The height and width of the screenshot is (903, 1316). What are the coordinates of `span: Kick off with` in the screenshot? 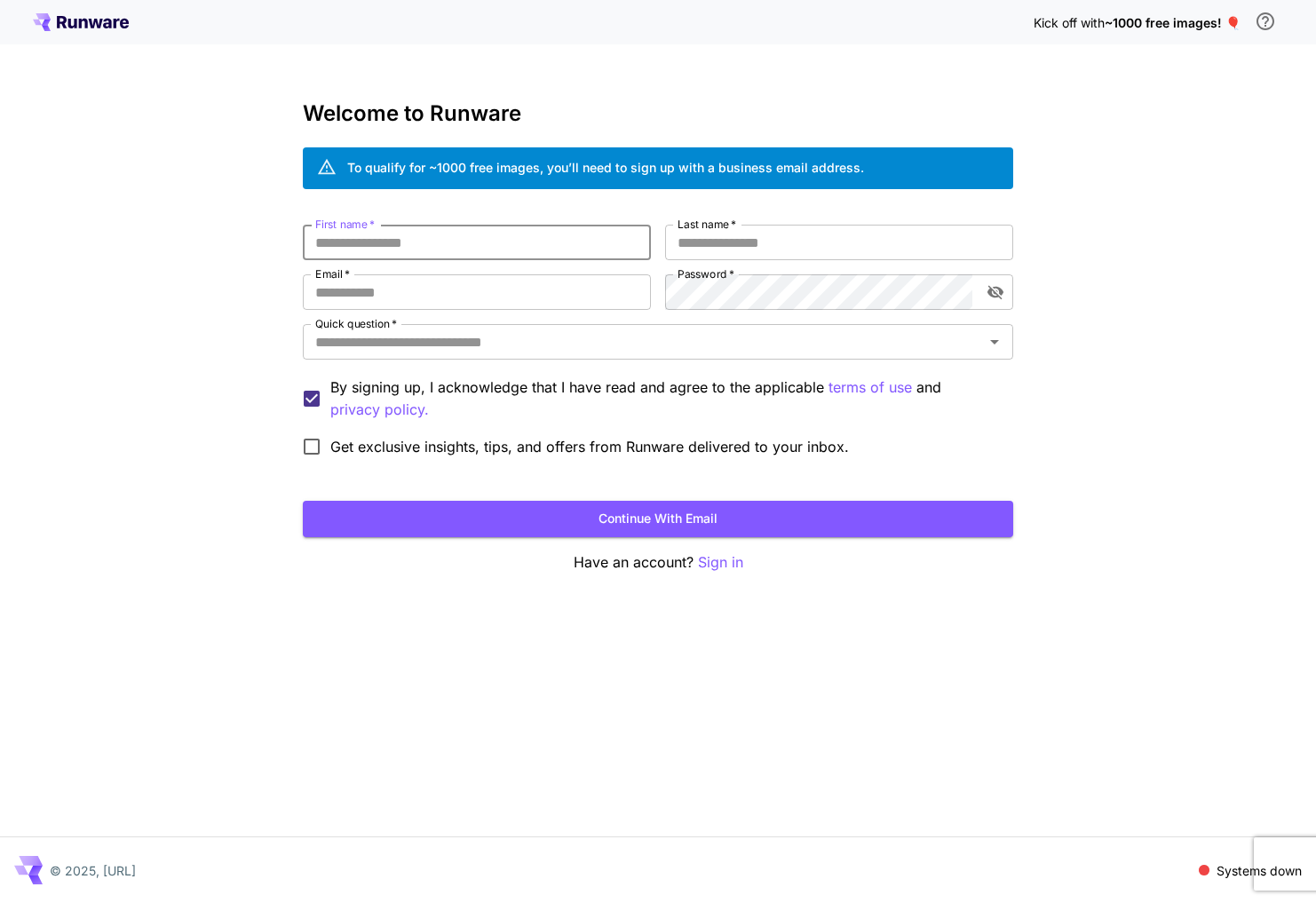 It's located at (1069, 23).